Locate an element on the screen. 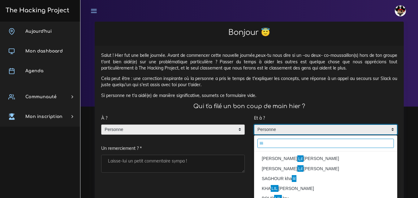 Image resolution: width=418 pixels, height=198 pixels. h4: Qui t'a filé un bon coup de main hier ? is located at coordinates (249, 106).